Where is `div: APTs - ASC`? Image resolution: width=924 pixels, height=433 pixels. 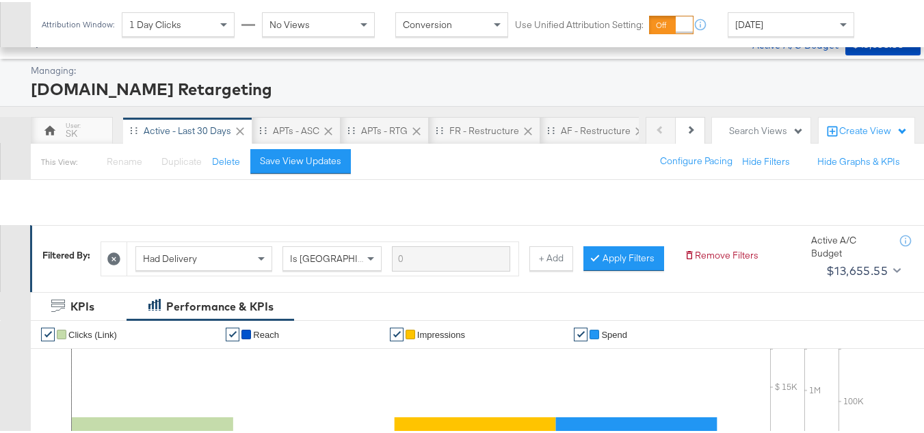 div: APTs - ASC is located at coordinates (296, 129).